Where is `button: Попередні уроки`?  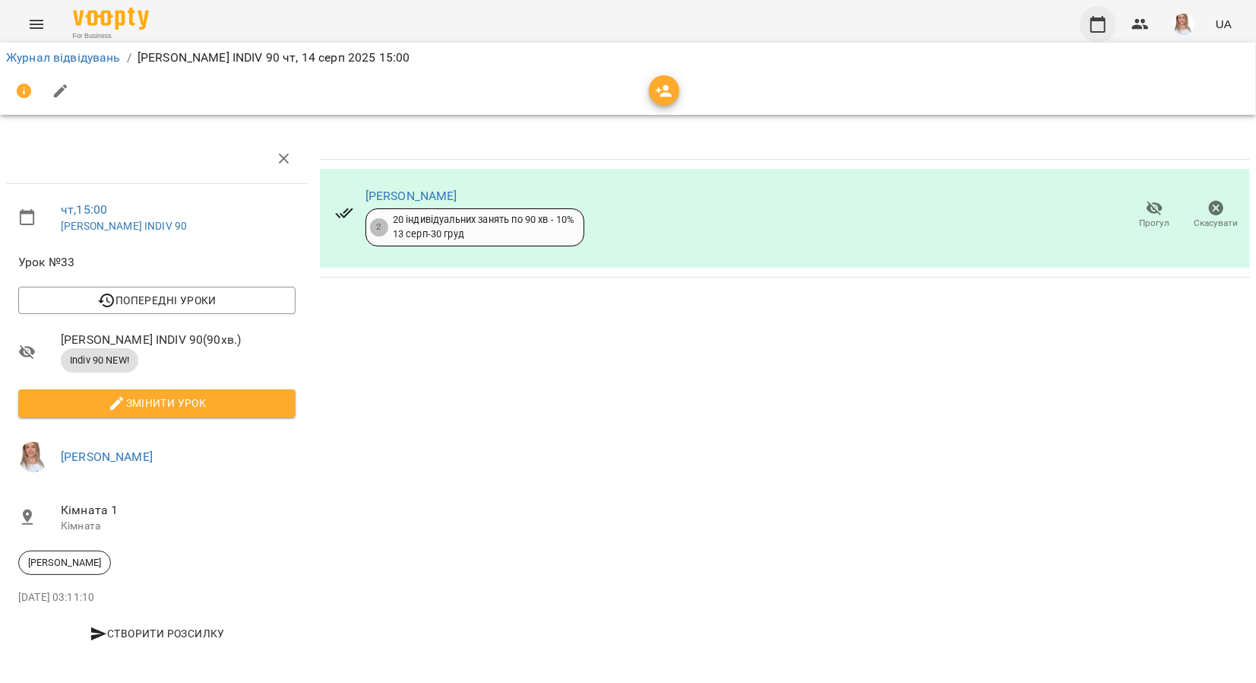 button: Попередні уроки is located at coordinates (157, 300).